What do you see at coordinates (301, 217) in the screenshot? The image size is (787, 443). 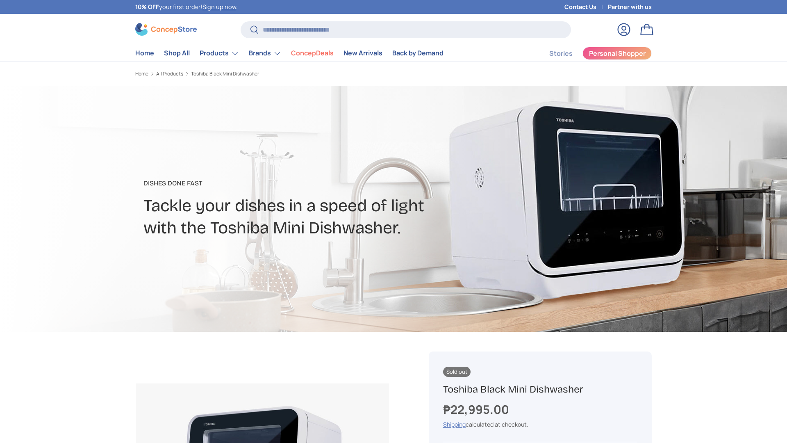 I see `h2: Tackle your dishes in a speed of light with the Toshiba Mini Dishwasher.` at bounding box center [301, 217].